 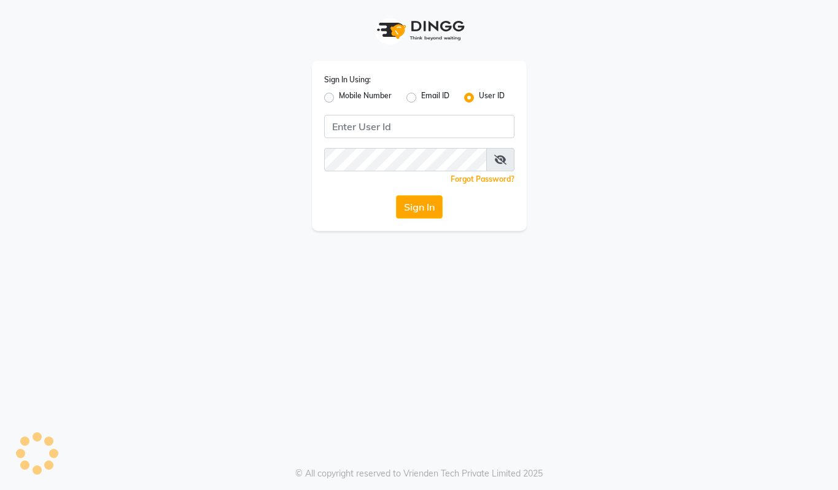 What do you see at coordinates (419, 30) in the screenshot?
I see `img: logo1.svg` at bounding box center [419, 30].